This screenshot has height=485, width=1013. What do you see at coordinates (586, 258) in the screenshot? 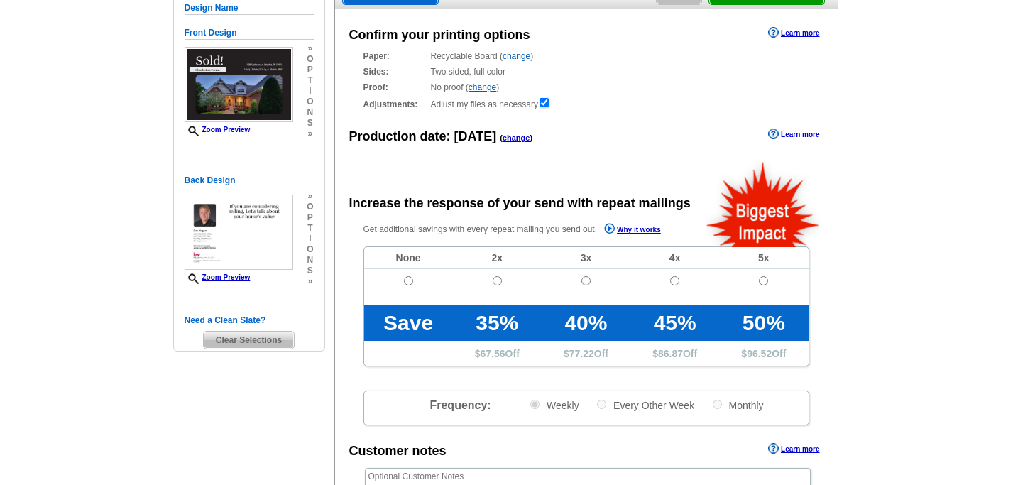
I see `td: 3x` at bounding box center [586, 258].